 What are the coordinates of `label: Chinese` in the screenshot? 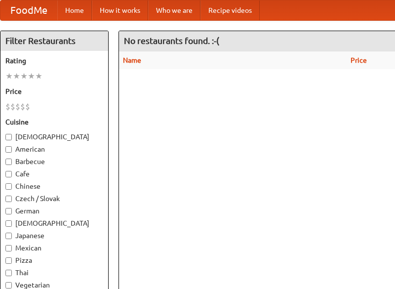 It's located at (54, 186).